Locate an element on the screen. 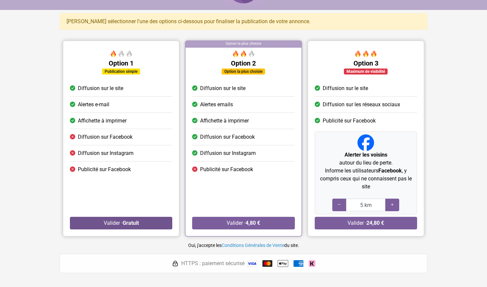  strong: Alerter les voisins is located at coordinates (366, 155).